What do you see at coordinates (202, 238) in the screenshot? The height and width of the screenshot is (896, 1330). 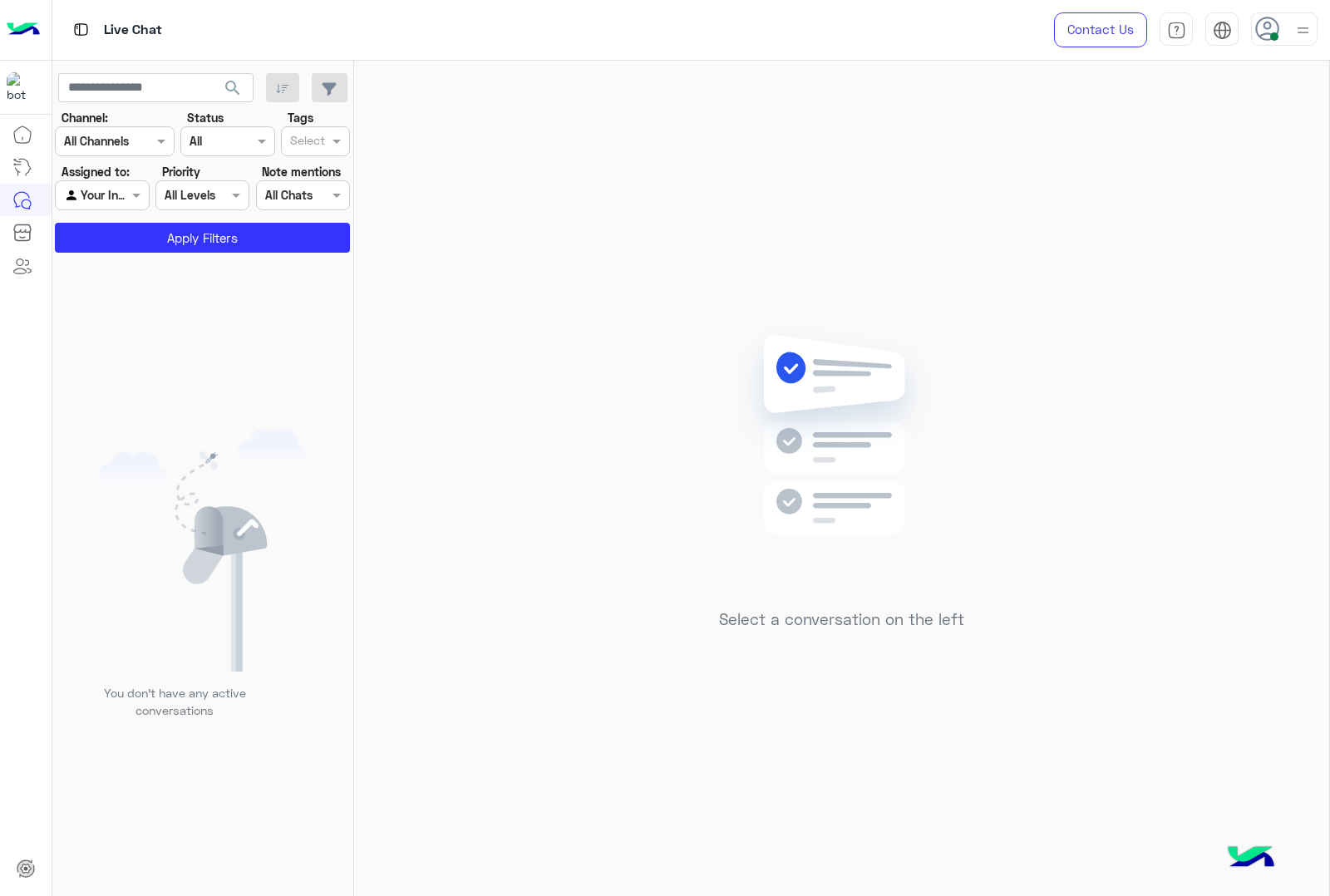 I see `button: Apply Filters` at bounding box center [202, 238].